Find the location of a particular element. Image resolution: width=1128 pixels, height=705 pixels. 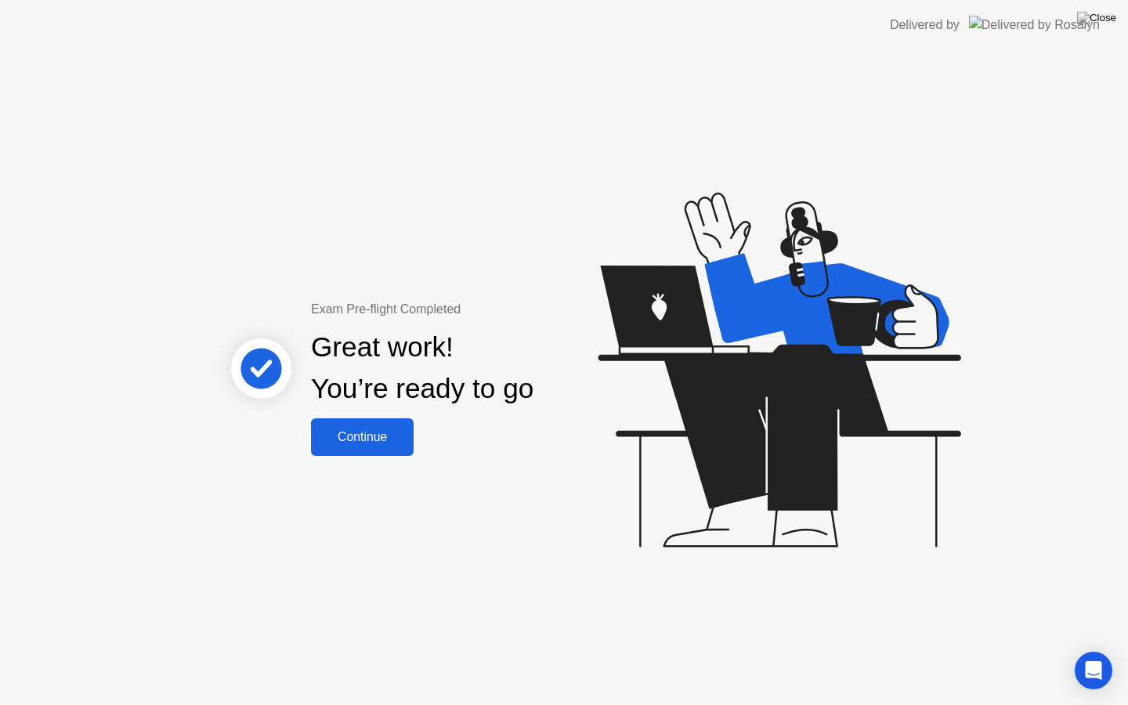

div: Continue is located at coordinates (362, 437).